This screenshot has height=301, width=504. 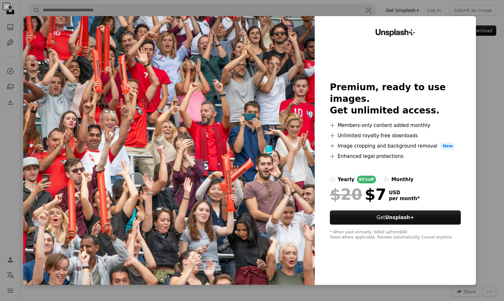 What do you see at coordinates (405, 193) in the screenshot?
I see `span: USD` at bounding box center [405, 193].